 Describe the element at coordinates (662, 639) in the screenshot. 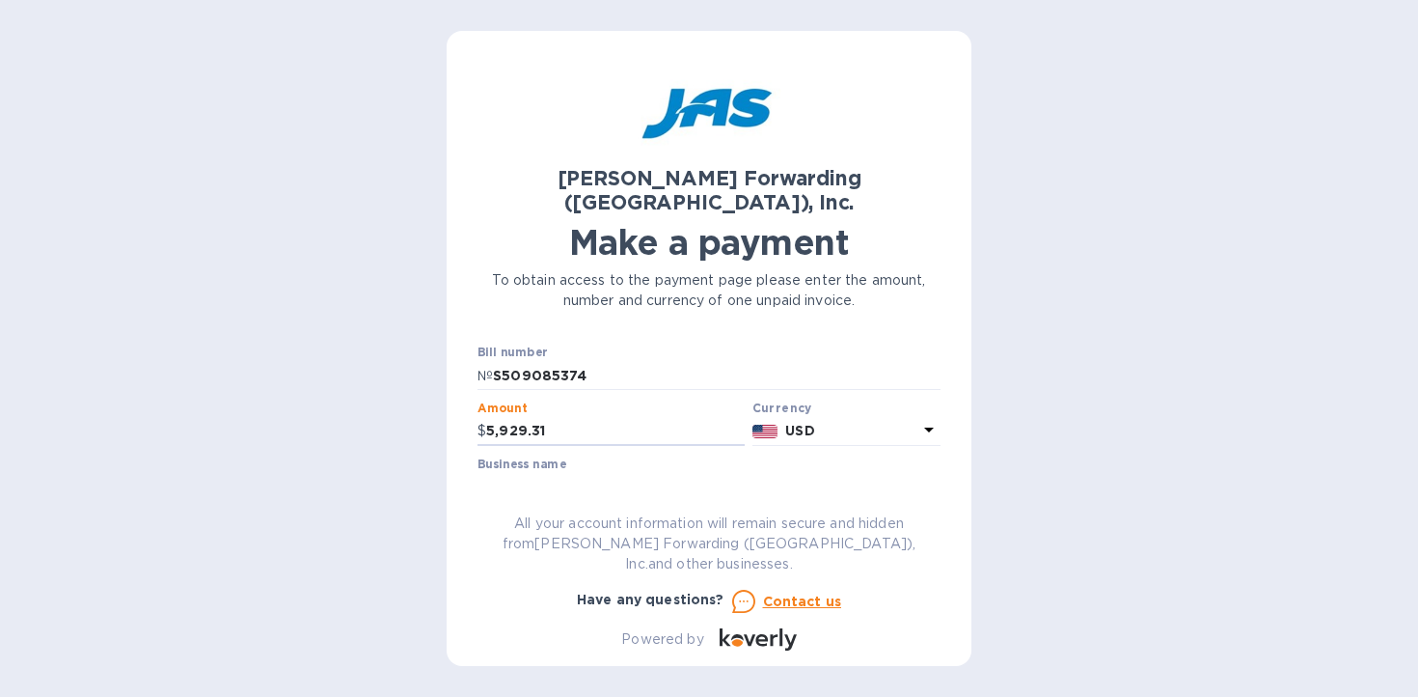

I see `p: Powered by` at that location.